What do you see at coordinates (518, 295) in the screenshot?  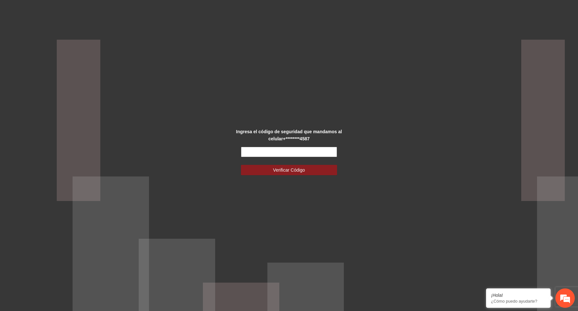 I see `div: ¡Hola!` at bounding box center [518, 295].